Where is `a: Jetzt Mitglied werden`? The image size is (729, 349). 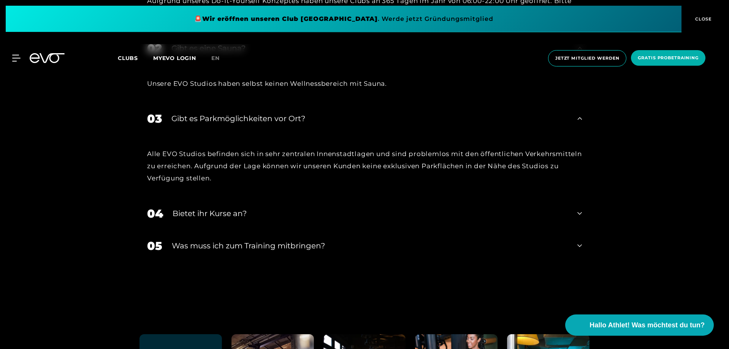
a: Jetzt Mitglied werden is located at coordinates (587, 58).